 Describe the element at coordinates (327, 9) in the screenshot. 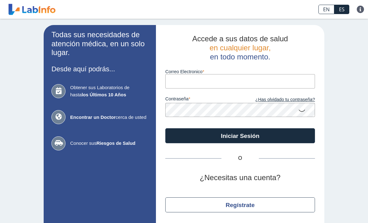

I see `a: EN` at that location.